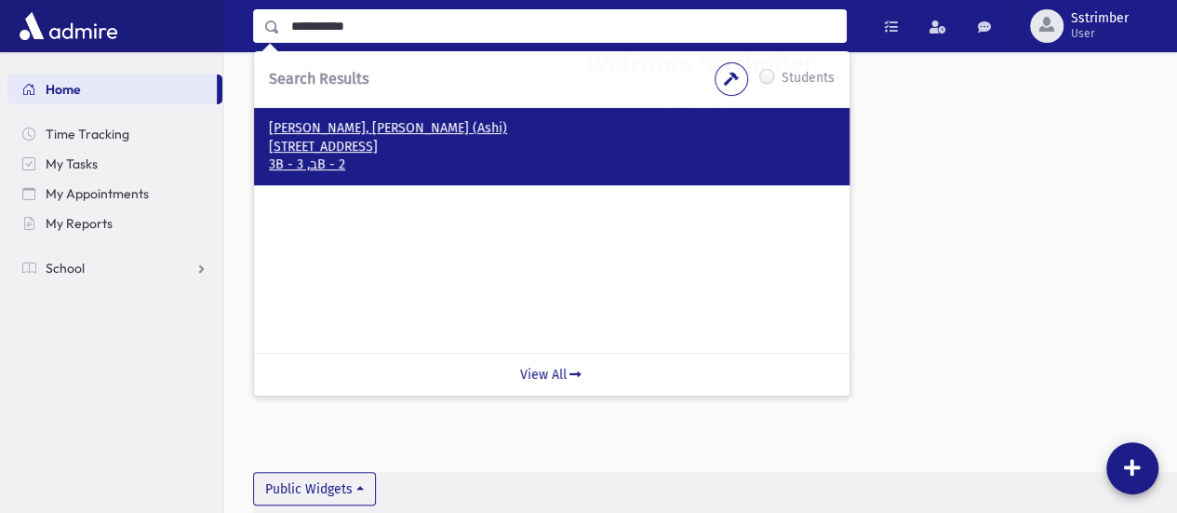  Describe the element at coordinates (68, 26) in the screenshot. I see `img: AdmirePro` at that location.